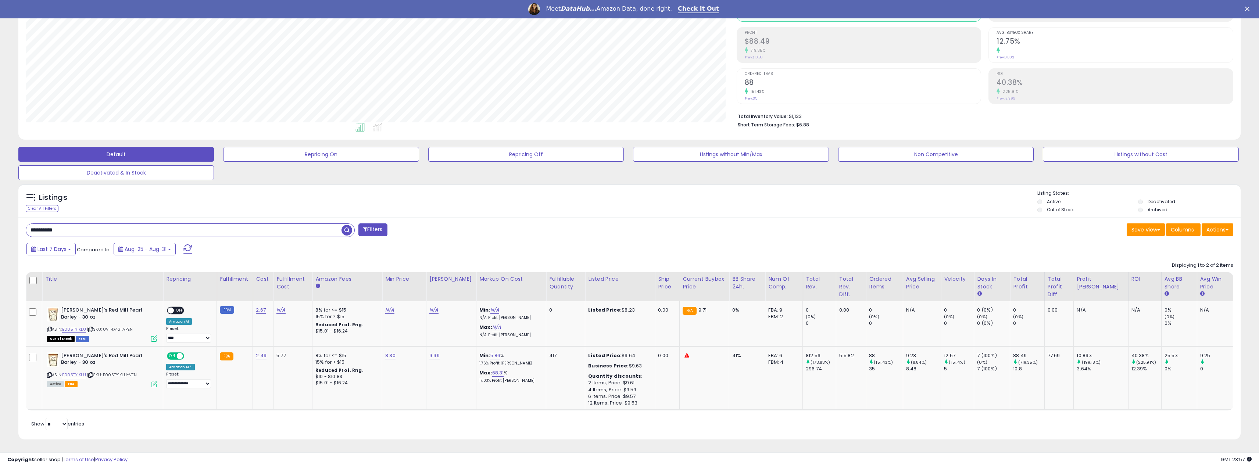 The height and width of the screenshot is (467, 1259). I want to click on b: Total Inventory Value:, so click(763, 116).